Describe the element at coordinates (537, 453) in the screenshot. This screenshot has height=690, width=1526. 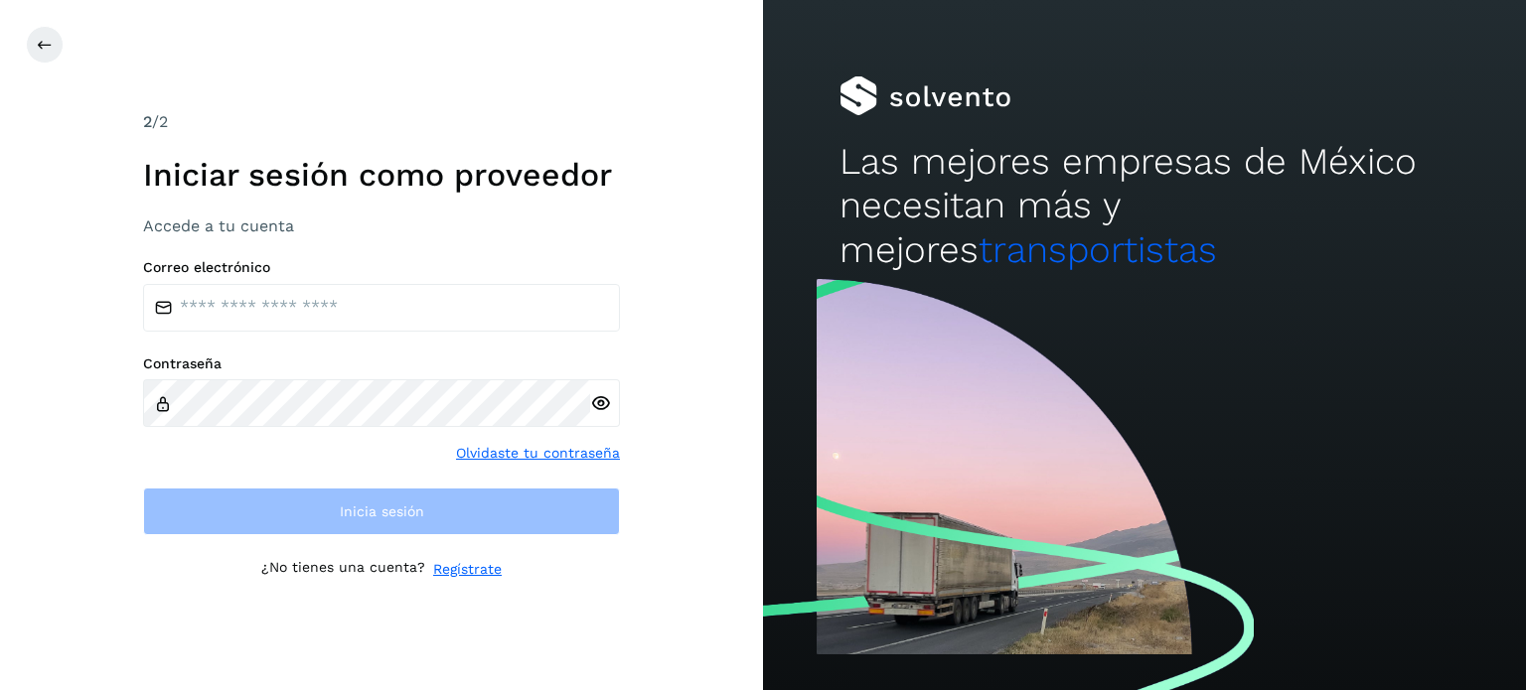
I see `a: Olvidaste tu contraseña` at that location.